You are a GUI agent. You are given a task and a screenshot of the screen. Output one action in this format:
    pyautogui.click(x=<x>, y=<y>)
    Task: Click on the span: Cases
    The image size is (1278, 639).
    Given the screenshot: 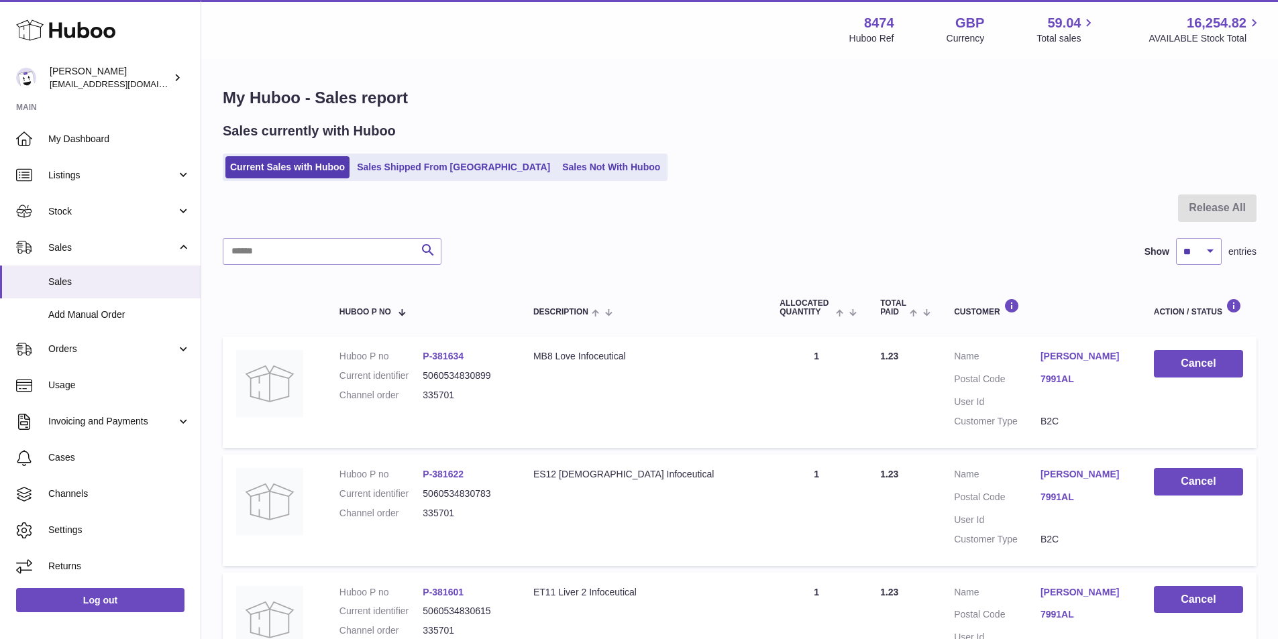 What is the action you would take?
    pyautogui.click(x=119, y=458)
    